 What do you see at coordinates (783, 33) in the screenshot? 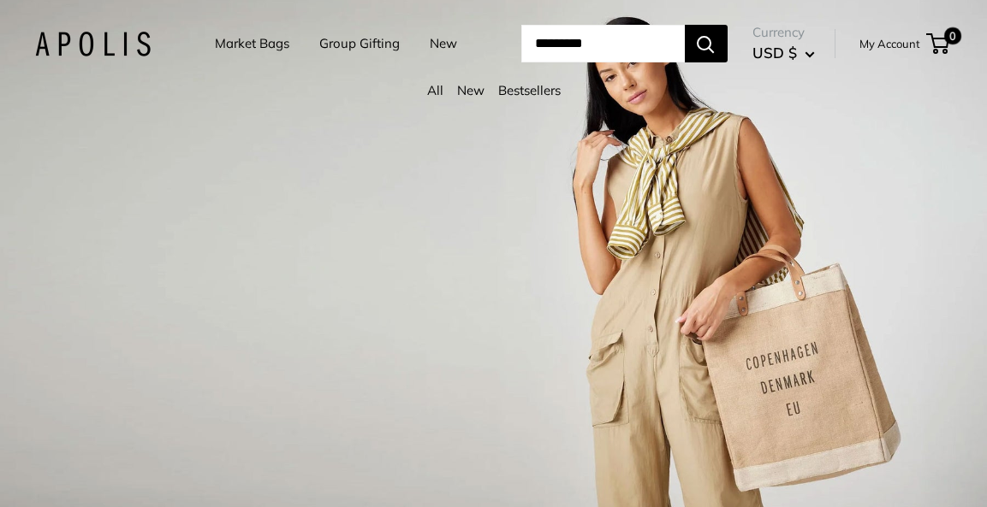
I see `span: Currency` at bounding box center [783, 33].